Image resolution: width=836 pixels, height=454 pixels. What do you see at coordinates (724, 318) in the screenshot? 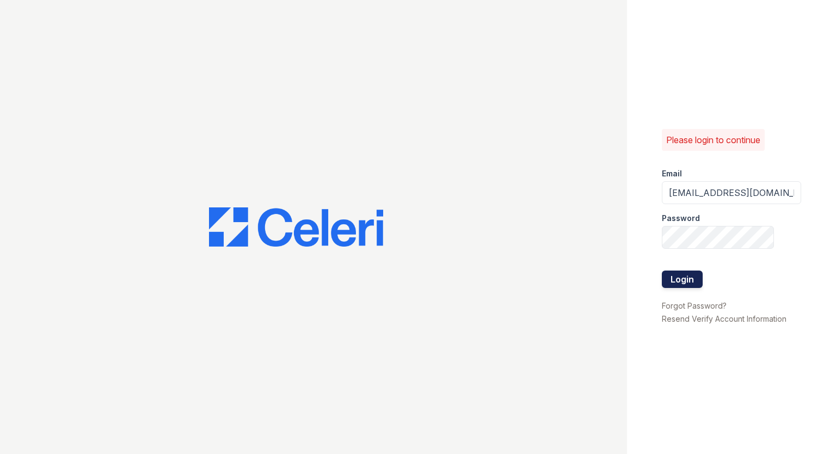
I see `a: Resend Verify Account Information` at bounding box center [724, 318].